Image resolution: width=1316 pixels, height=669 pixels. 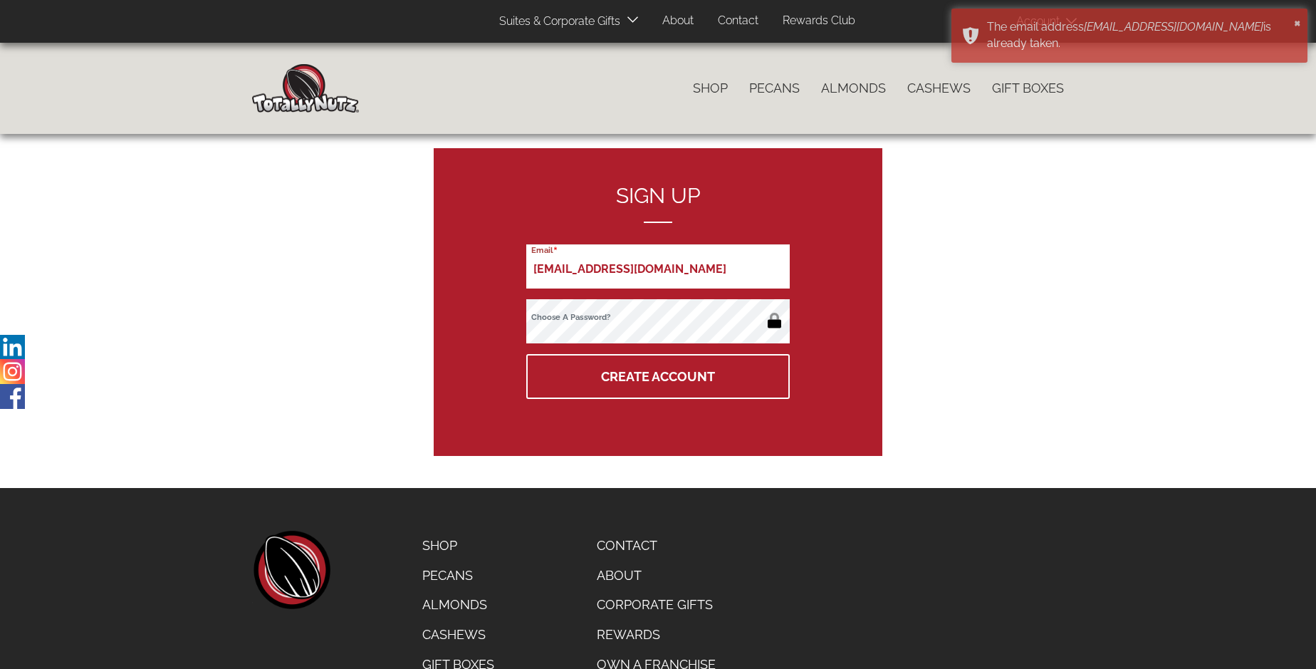 What do you see at coordinates (291, 570) in the screenshot?
I see `a: home` at bounding box center [291, 570].